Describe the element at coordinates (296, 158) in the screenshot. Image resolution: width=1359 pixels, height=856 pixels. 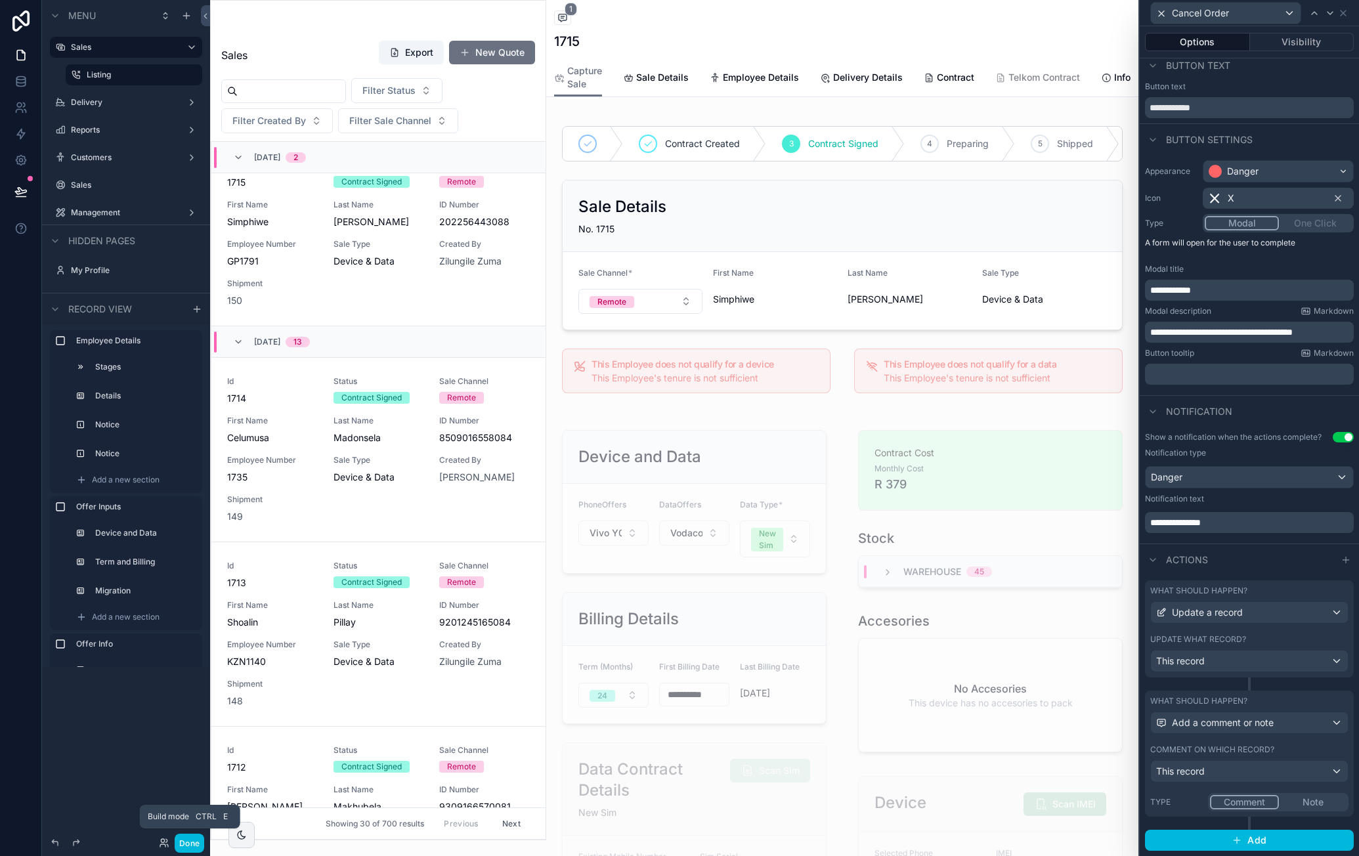
I see `div: 2` at that location.